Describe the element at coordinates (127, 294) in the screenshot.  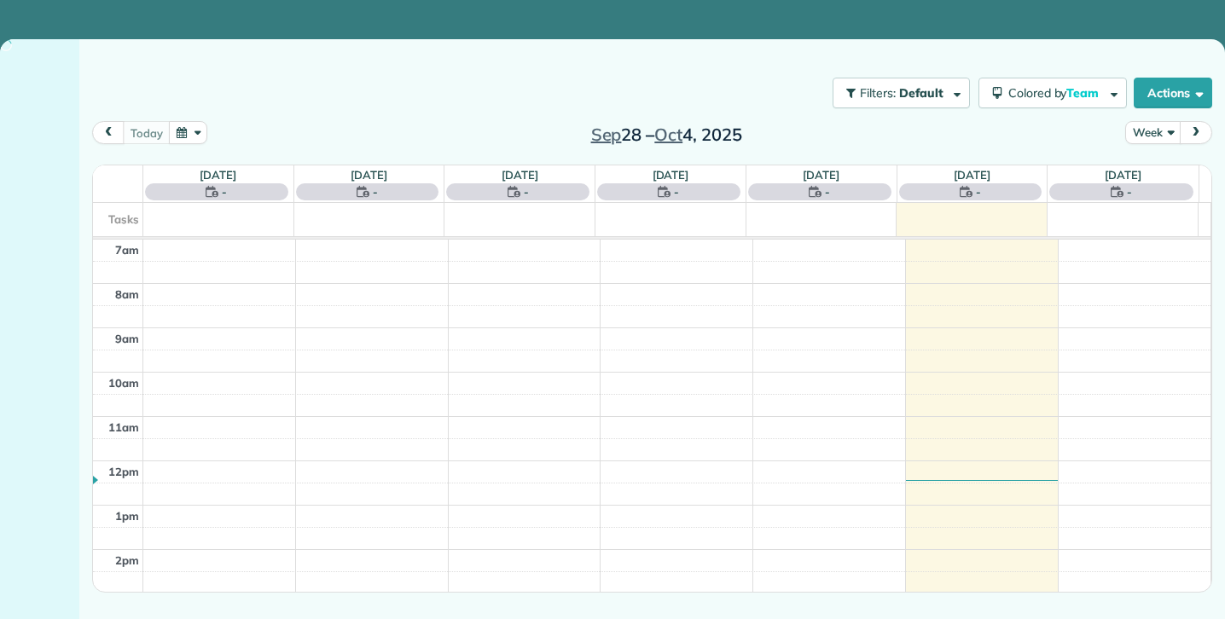
I see `span: 8am` at that location.